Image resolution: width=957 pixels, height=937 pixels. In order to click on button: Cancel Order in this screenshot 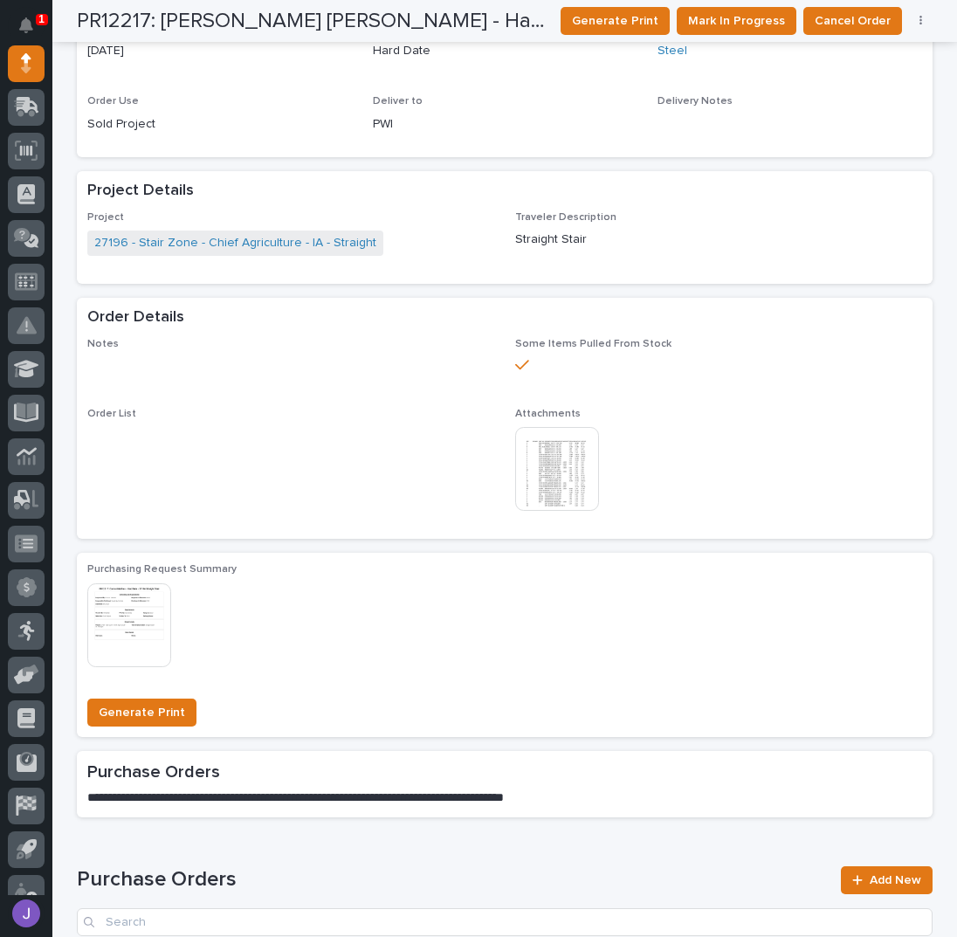, I will do `click(852, 21)`.